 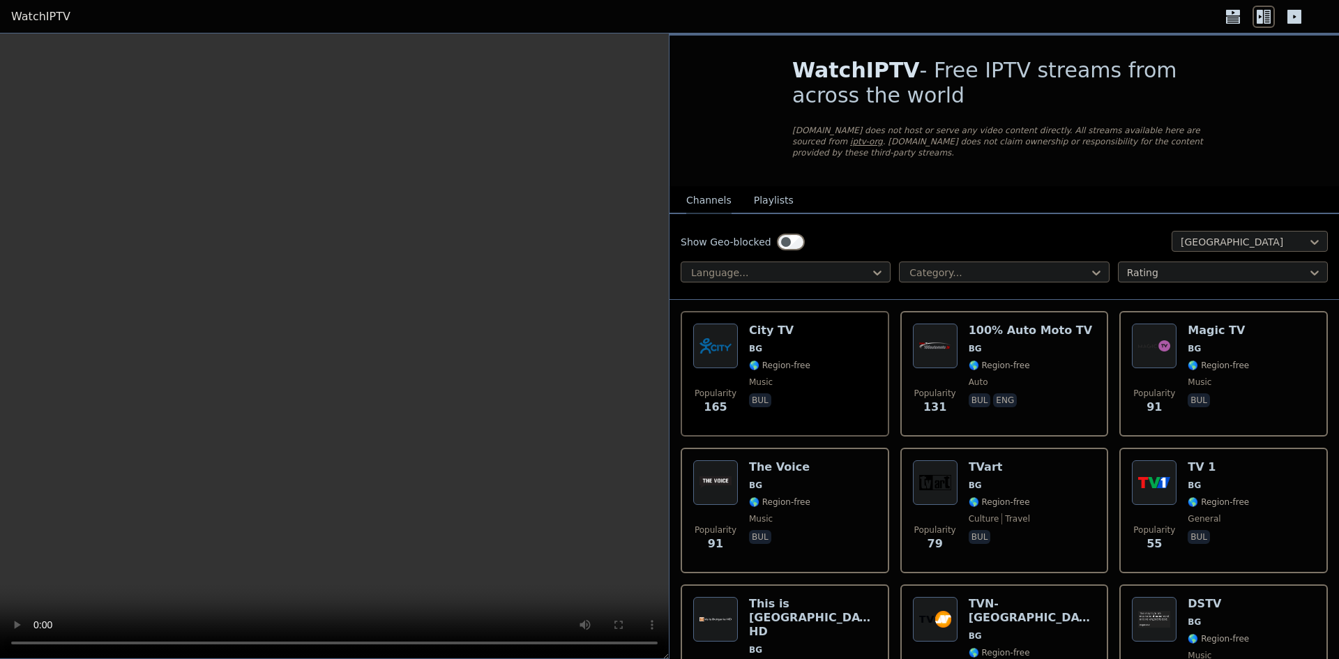 What do you see at coordinates (1154, 544) in the screenshot?
I see `span: 55` at bounding box center [1154, 544].